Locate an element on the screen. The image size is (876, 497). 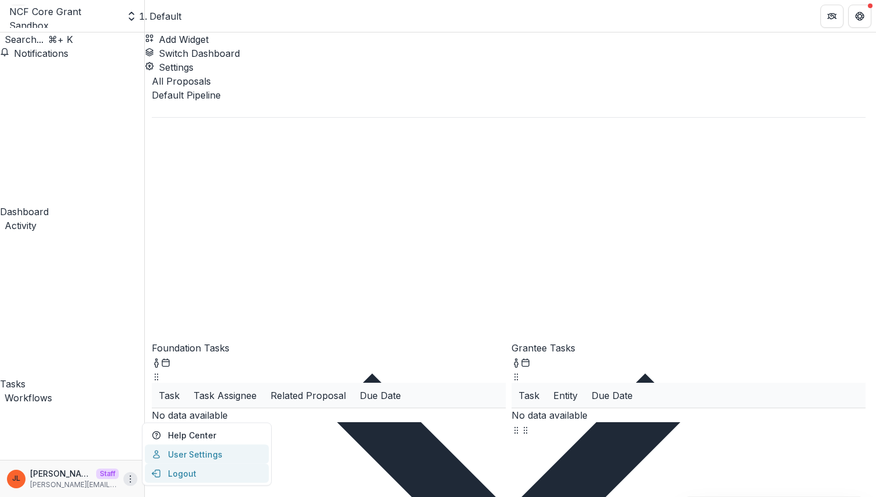
span: Activity is located at coordinates (20, 225).